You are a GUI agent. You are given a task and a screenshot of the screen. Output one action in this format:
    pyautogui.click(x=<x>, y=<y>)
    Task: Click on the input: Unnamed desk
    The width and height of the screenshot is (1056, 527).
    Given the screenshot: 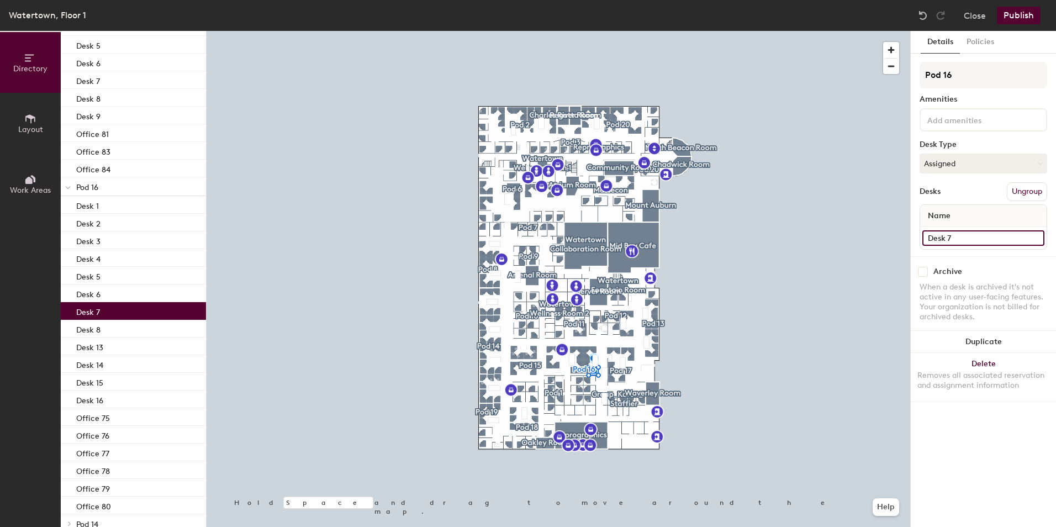 What is the action you would take?
    pyautogui.click(x=983, y=238)
    